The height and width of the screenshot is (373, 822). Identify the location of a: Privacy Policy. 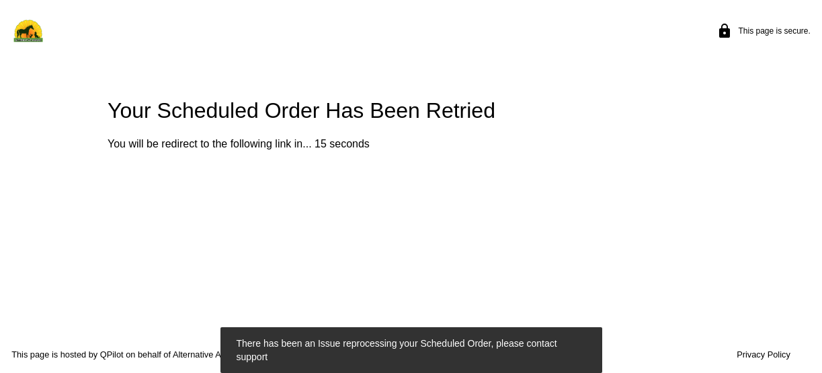
(764, 354).